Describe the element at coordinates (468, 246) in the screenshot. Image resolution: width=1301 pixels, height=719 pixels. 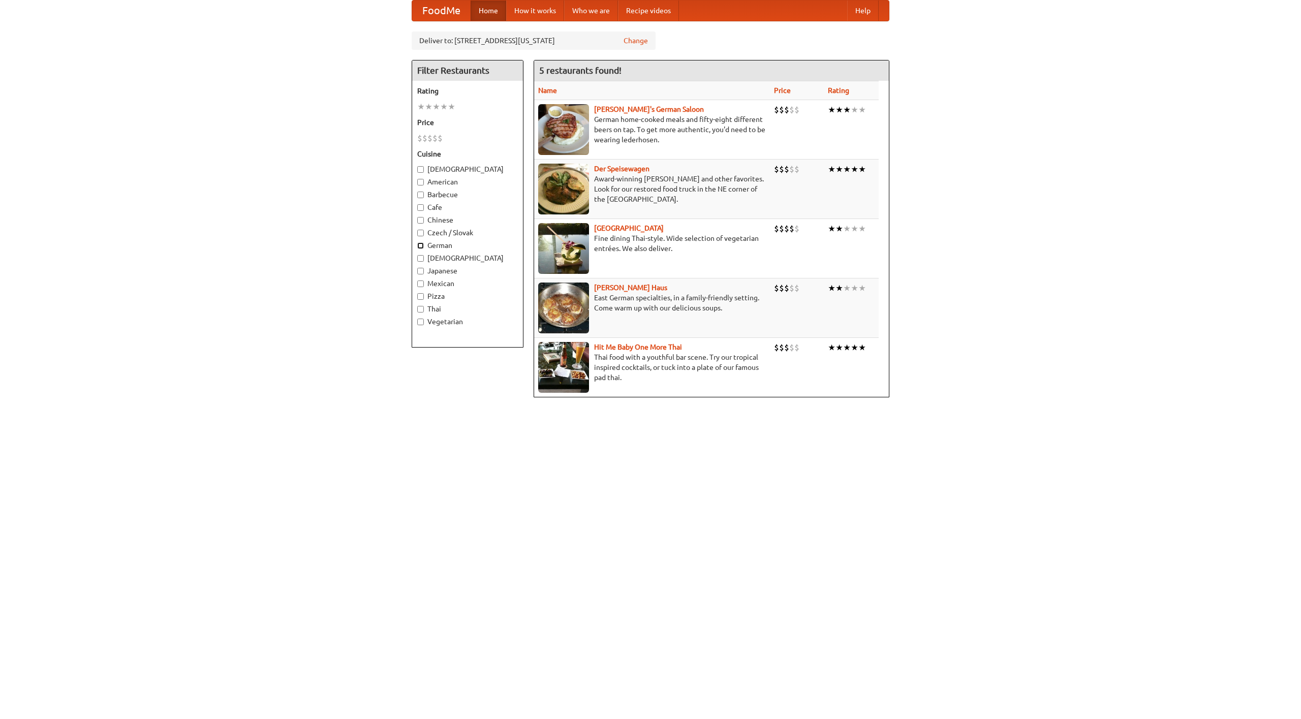
I see `label: German` at that location.